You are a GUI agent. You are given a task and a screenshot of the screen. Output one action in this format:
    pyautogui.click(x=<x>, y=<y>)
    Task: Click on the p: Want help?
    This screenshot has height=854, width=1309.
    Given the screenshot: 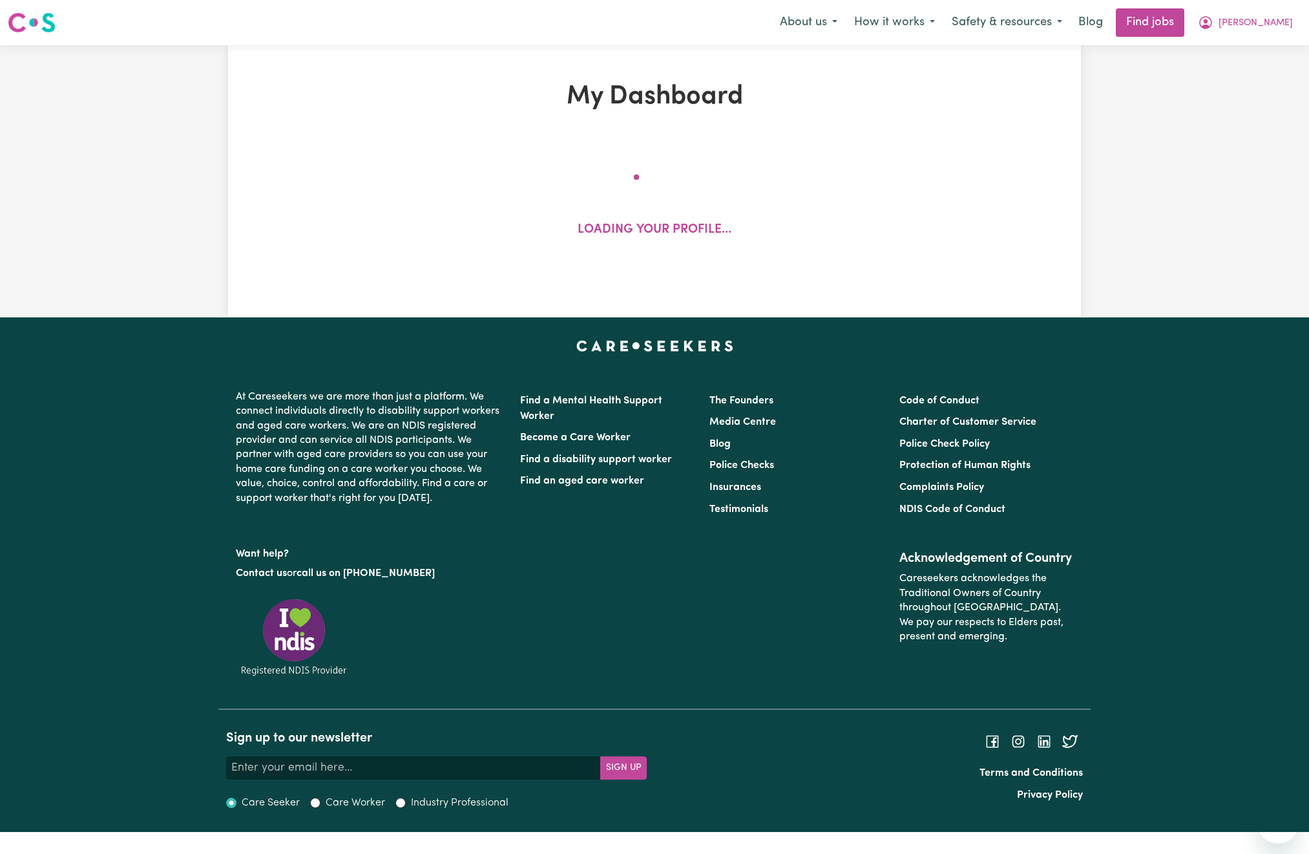 What is the action you would take?
    pyautogui.click(x=370, y=551)
    